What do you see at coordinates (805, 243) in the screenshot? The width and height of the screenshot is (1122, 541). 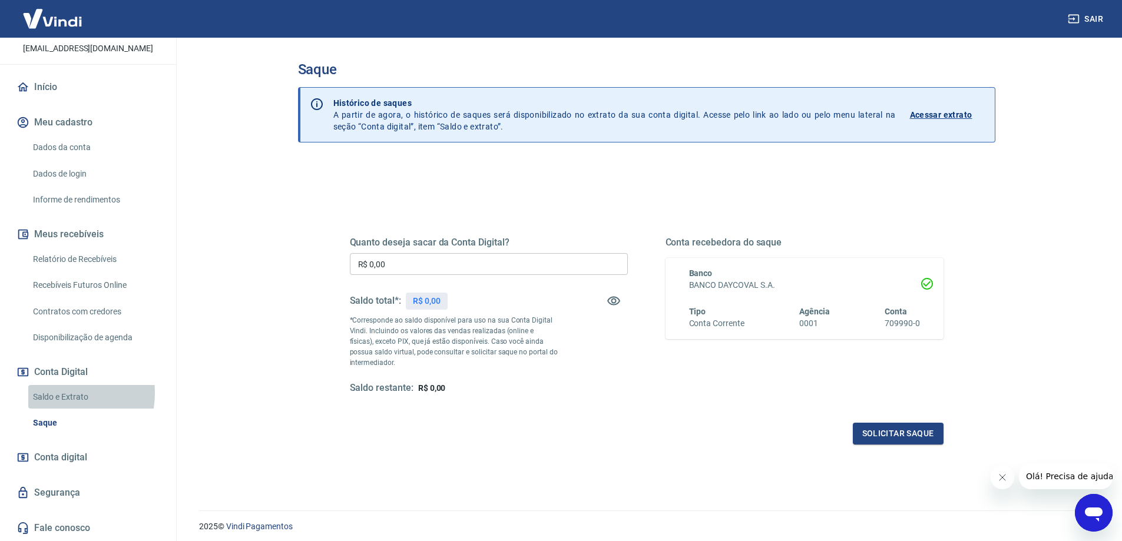 I see `h5: Conta recebedora do saque` at bounding box center [805, 243].